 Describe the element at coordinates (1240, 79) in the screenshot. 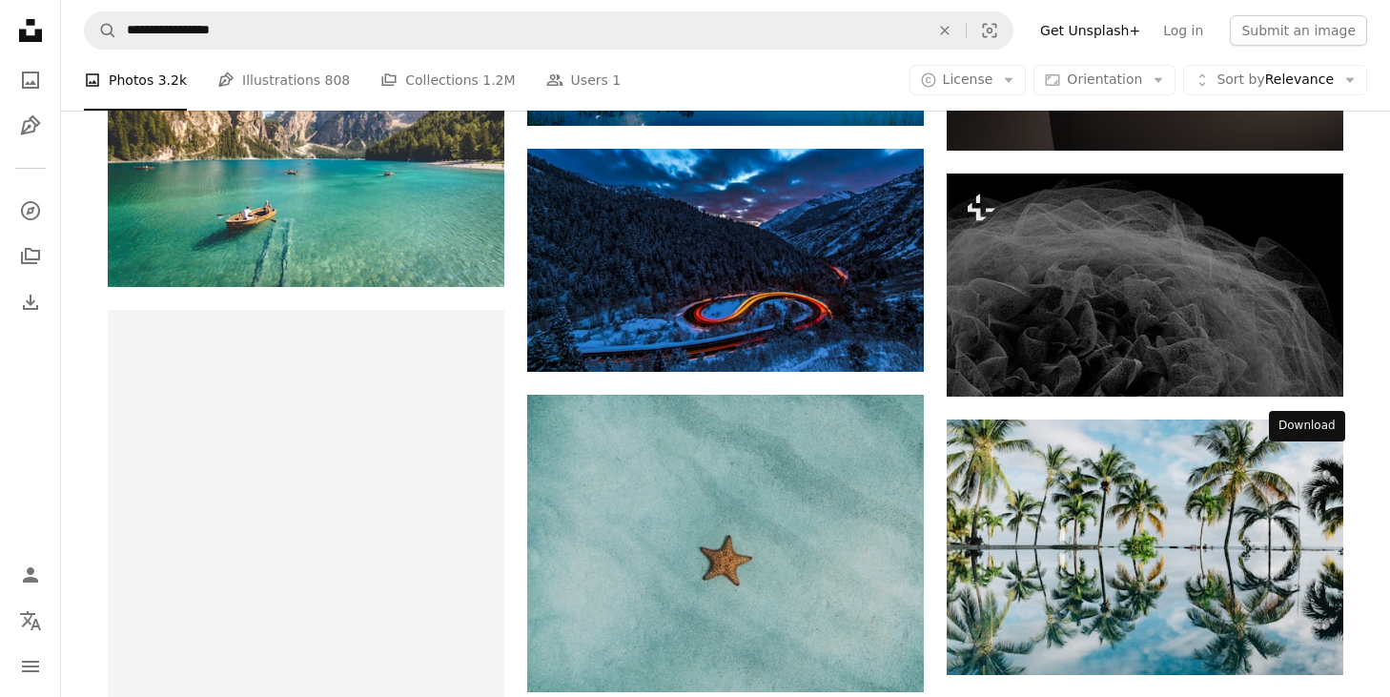

I see `span: Sort by` at that location.